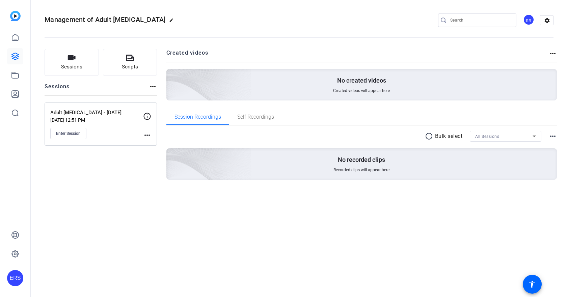 Image resolution: width=567 pixels, height=297 pixels. I want to click on h2: Sessions, so click(57, 89).